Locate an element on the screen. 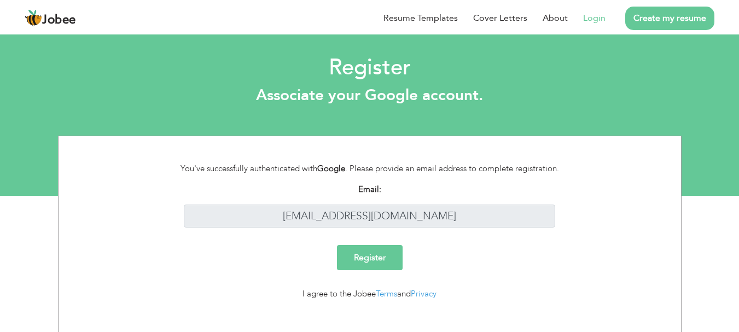 The height and width of the screenshot is (332, 739). a: Create my resume is located at coordinates (670, 18).